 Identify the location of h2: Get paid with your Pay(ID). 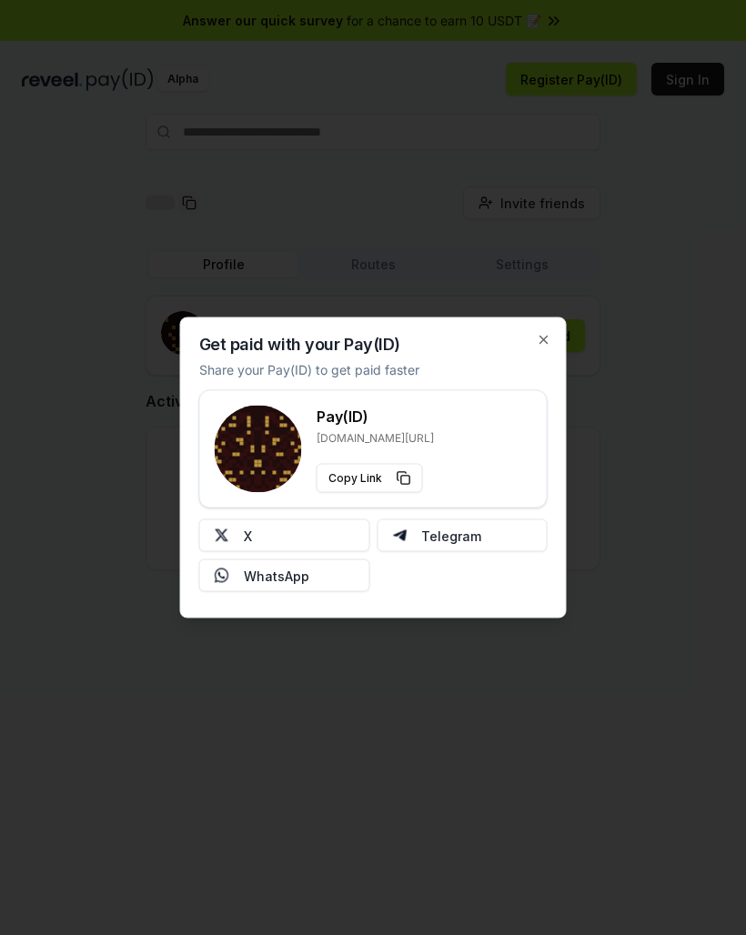
(299, 345).